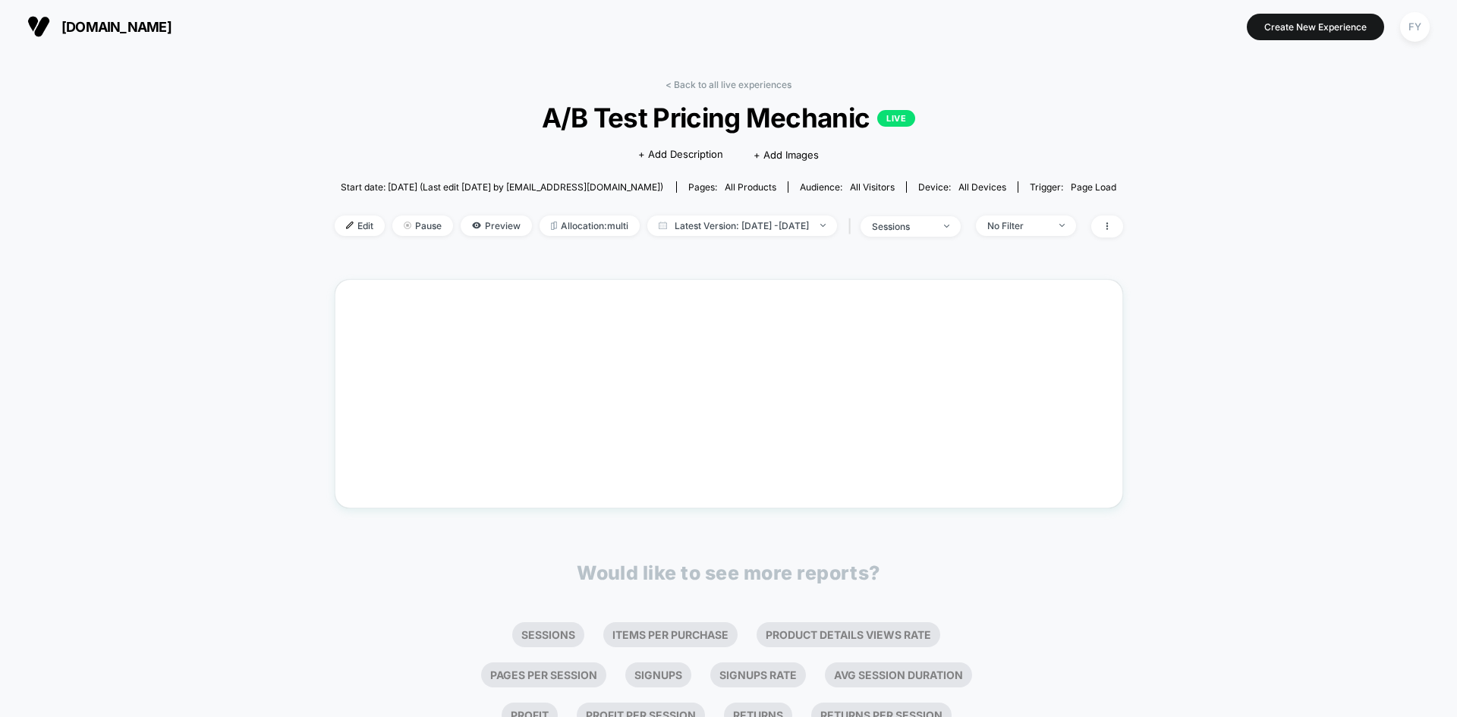 The width and height of the screenshot is (1457, 717). What do you see at coordinates (962, 187) in the screenshot?
I see `span: Device:` at bounding box center [962, 187].